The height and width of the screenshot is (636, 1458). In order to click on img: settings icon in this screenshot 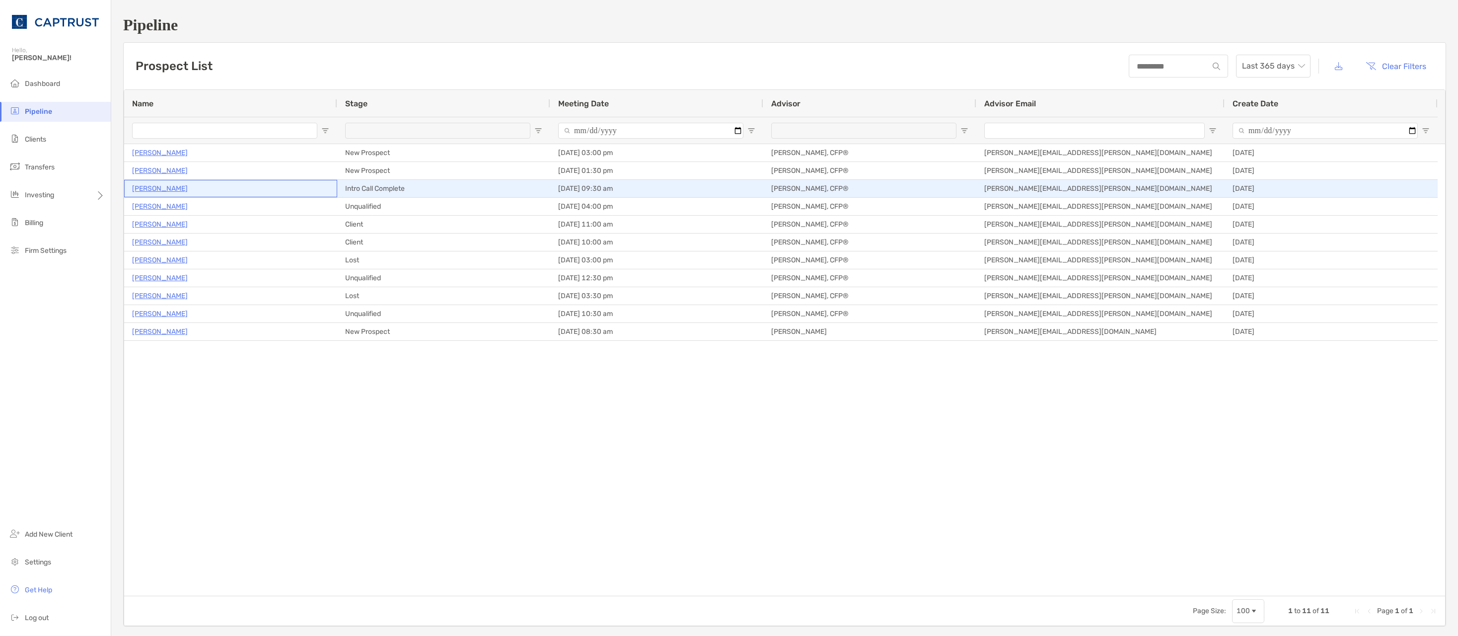, I will do `click(15, 561)`.